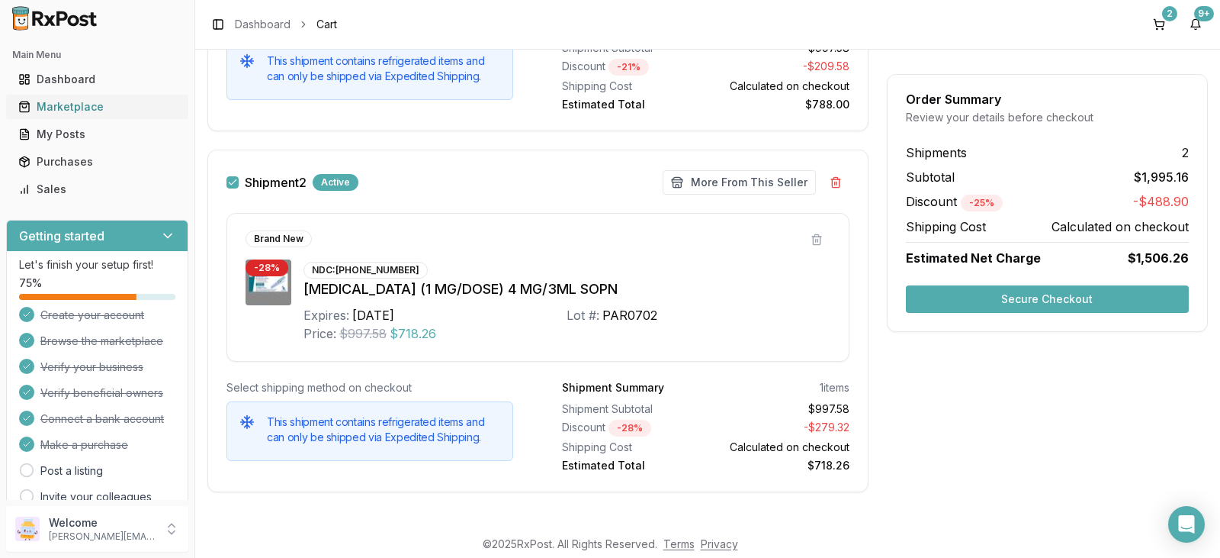  I want to click on div: Purchases, so click(97, 162).